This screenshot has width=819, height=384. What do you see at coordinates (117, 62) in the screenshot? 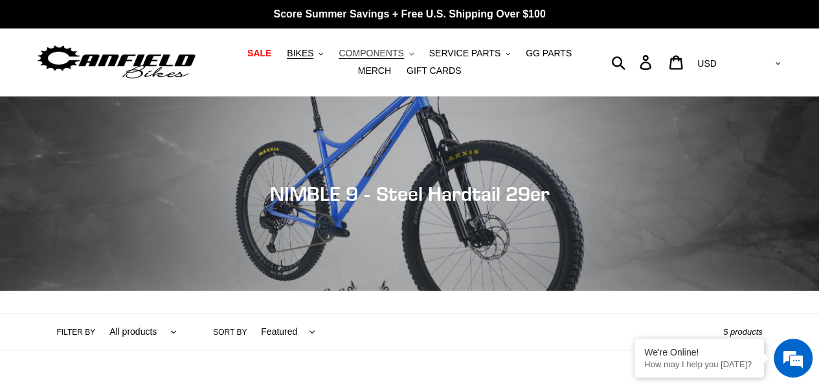
I see `img: Canfield Bikes` at bounding box center [117, 62].